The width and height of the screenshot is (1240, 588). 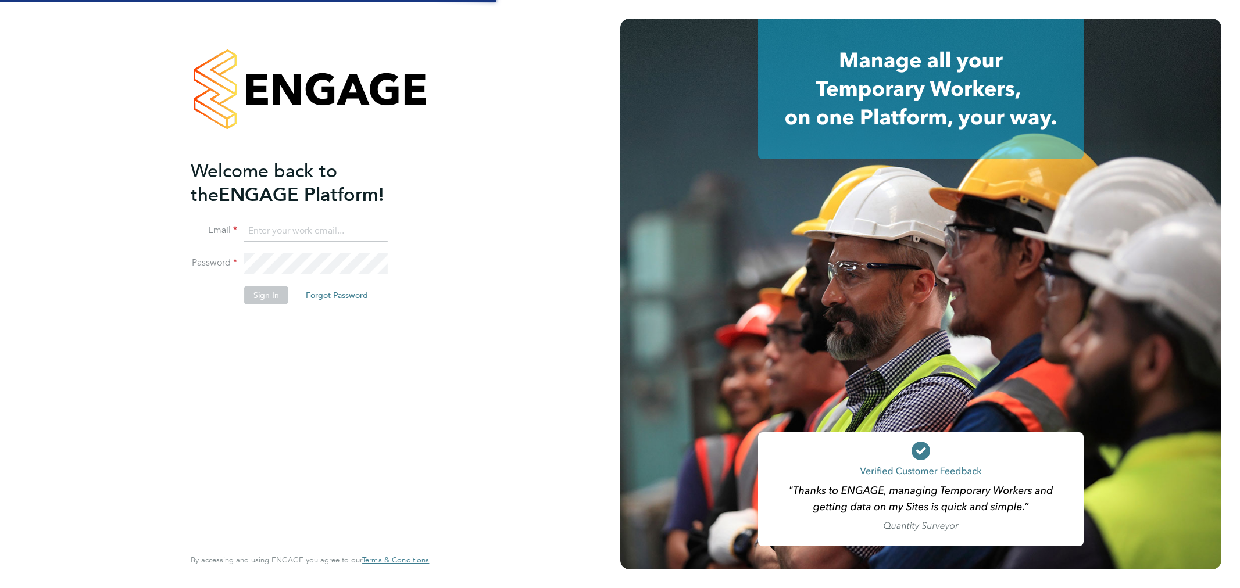 I want to click on h2: ENGAGE Platform!, so click(x=304, y=183).